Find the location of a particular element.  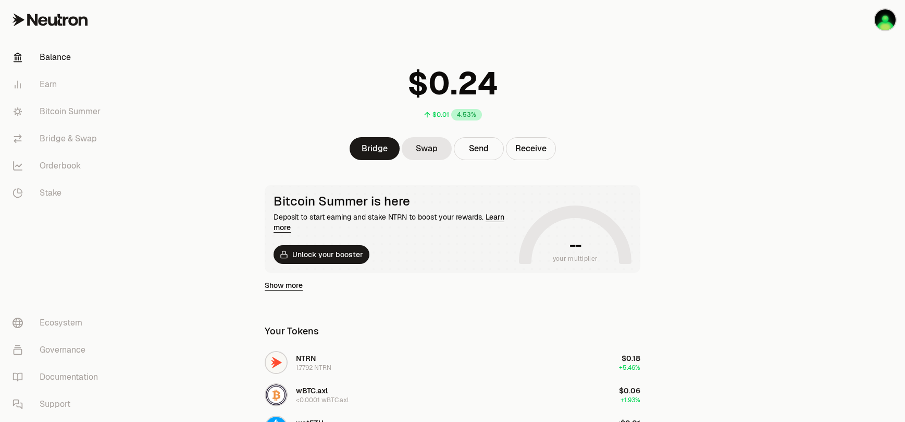

a: Bridge is located at coordinates (375, 149).